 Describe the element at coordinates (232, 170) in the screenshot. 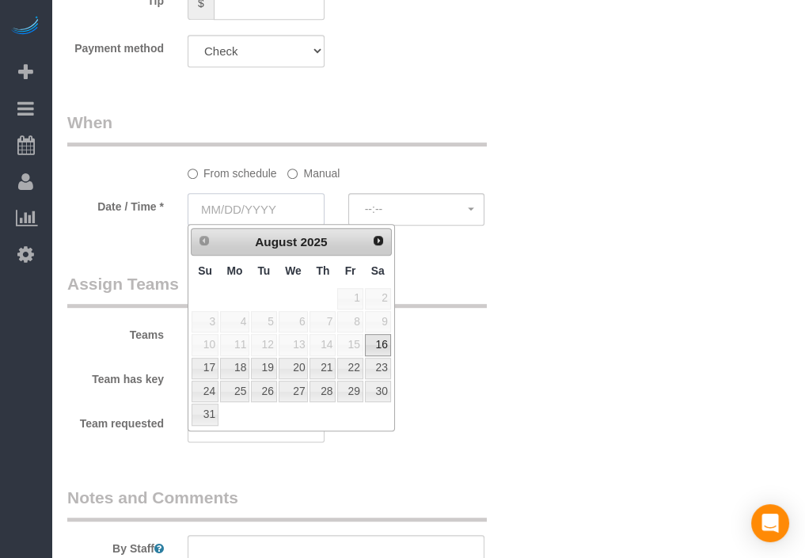

I see `label: From schedule` at that location.